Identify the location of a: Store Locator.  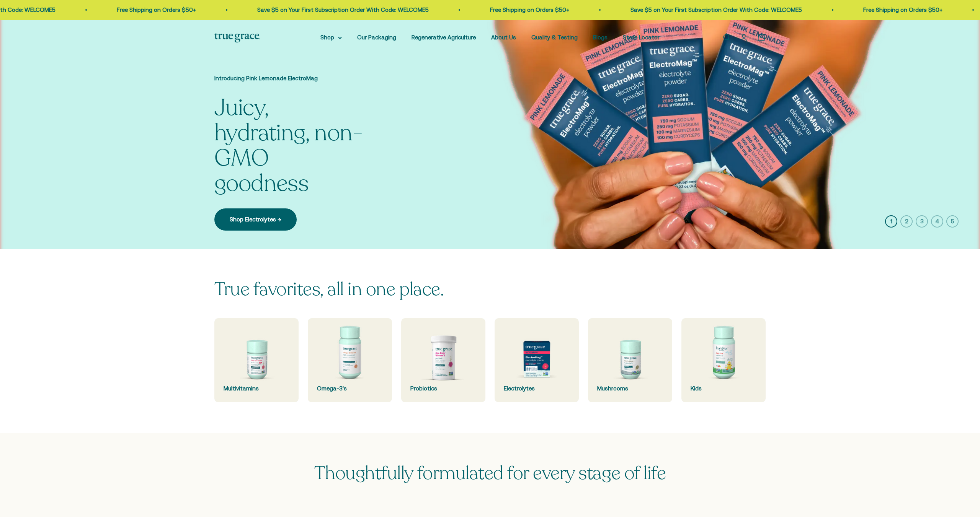
(641, 37).